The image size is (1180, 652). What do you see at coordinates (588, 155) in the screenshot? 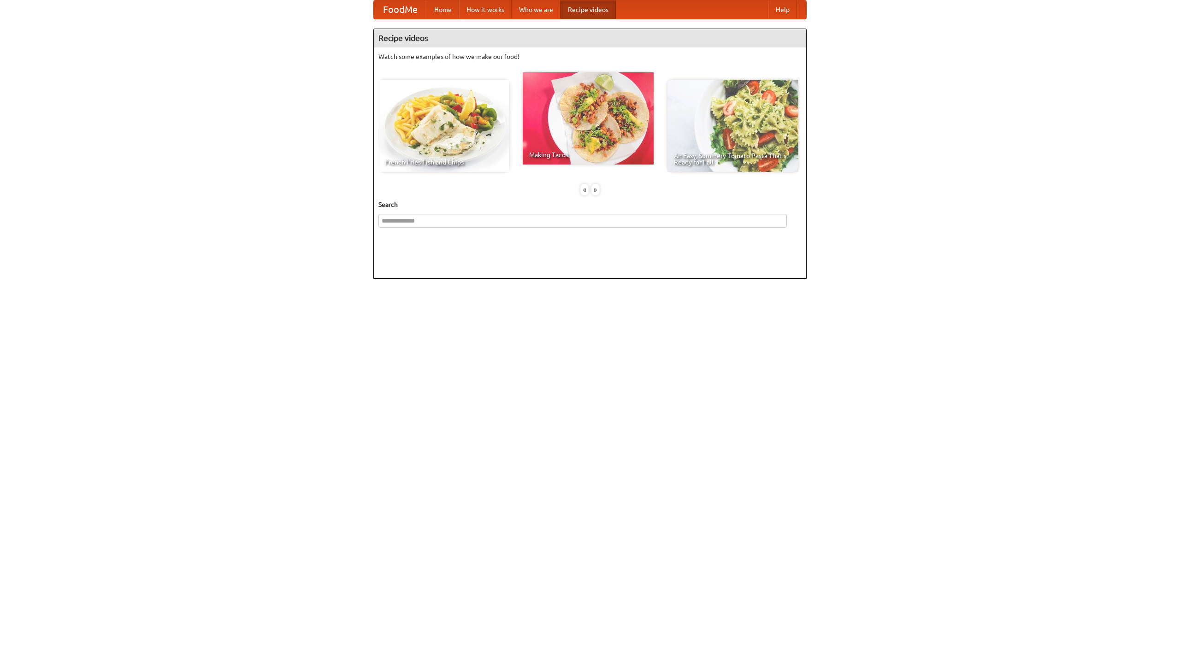
I see `span: Making Tacos` at bounding box center [588, 155].